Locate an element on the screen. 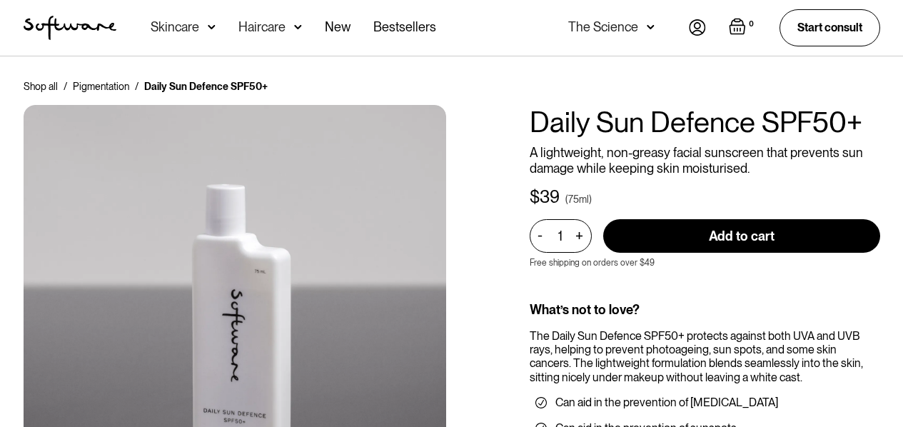  img: Software Logo is located at coordinates (70, 28).